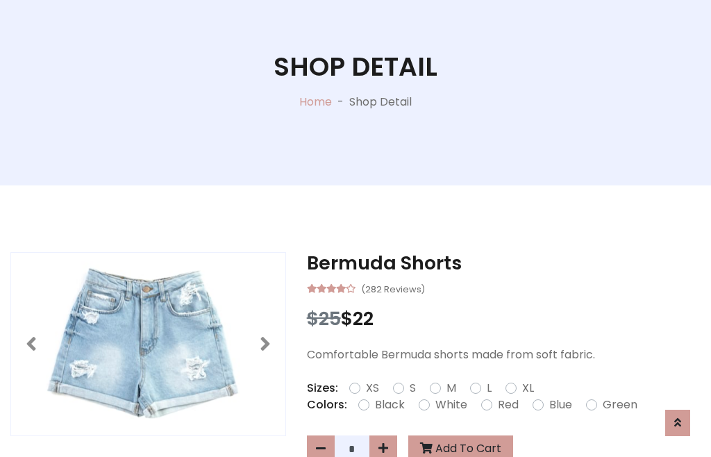  Describe the element at coordinates (355, 67) in the screenshot. I see `h1: Shop Detail` at that location.